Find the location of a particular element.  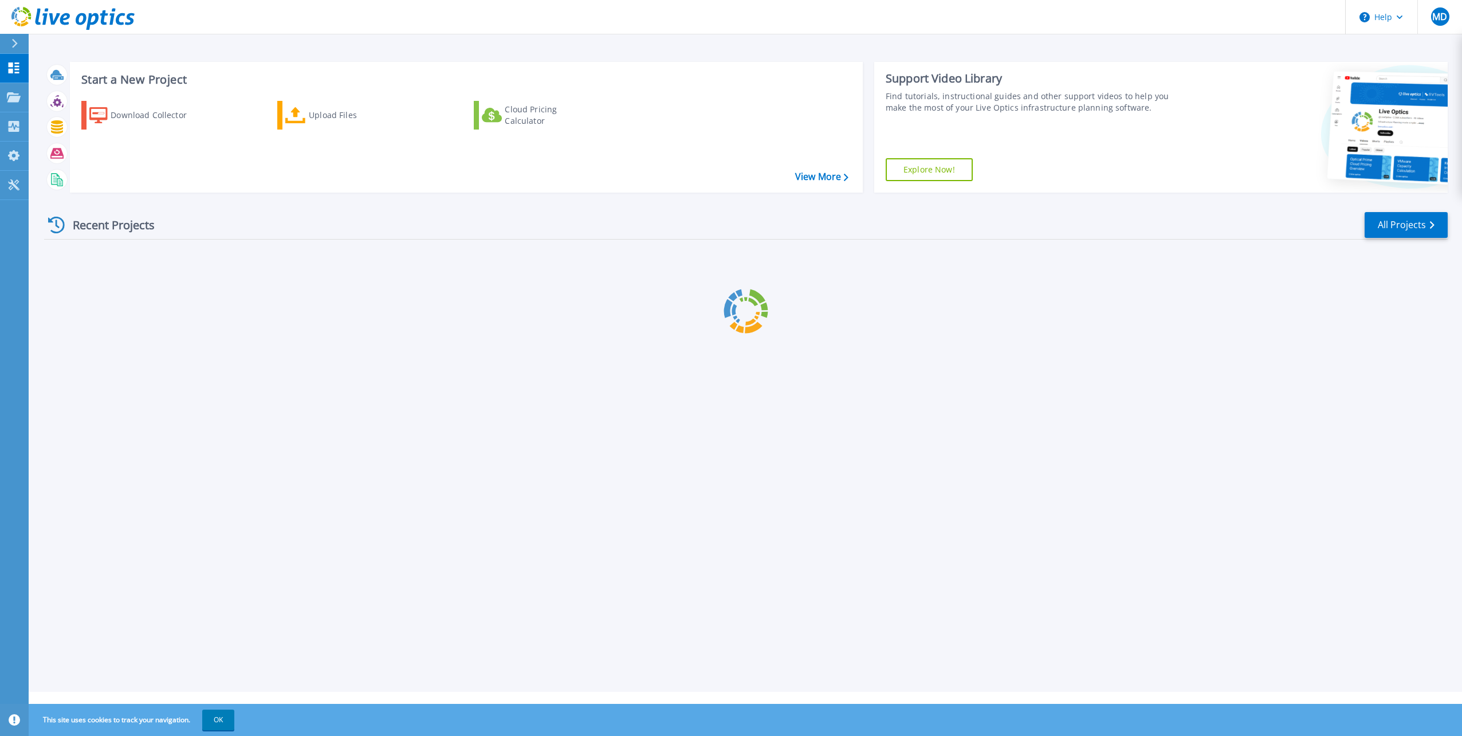

h3: Start a New Project is located at coordinates (465, 80).